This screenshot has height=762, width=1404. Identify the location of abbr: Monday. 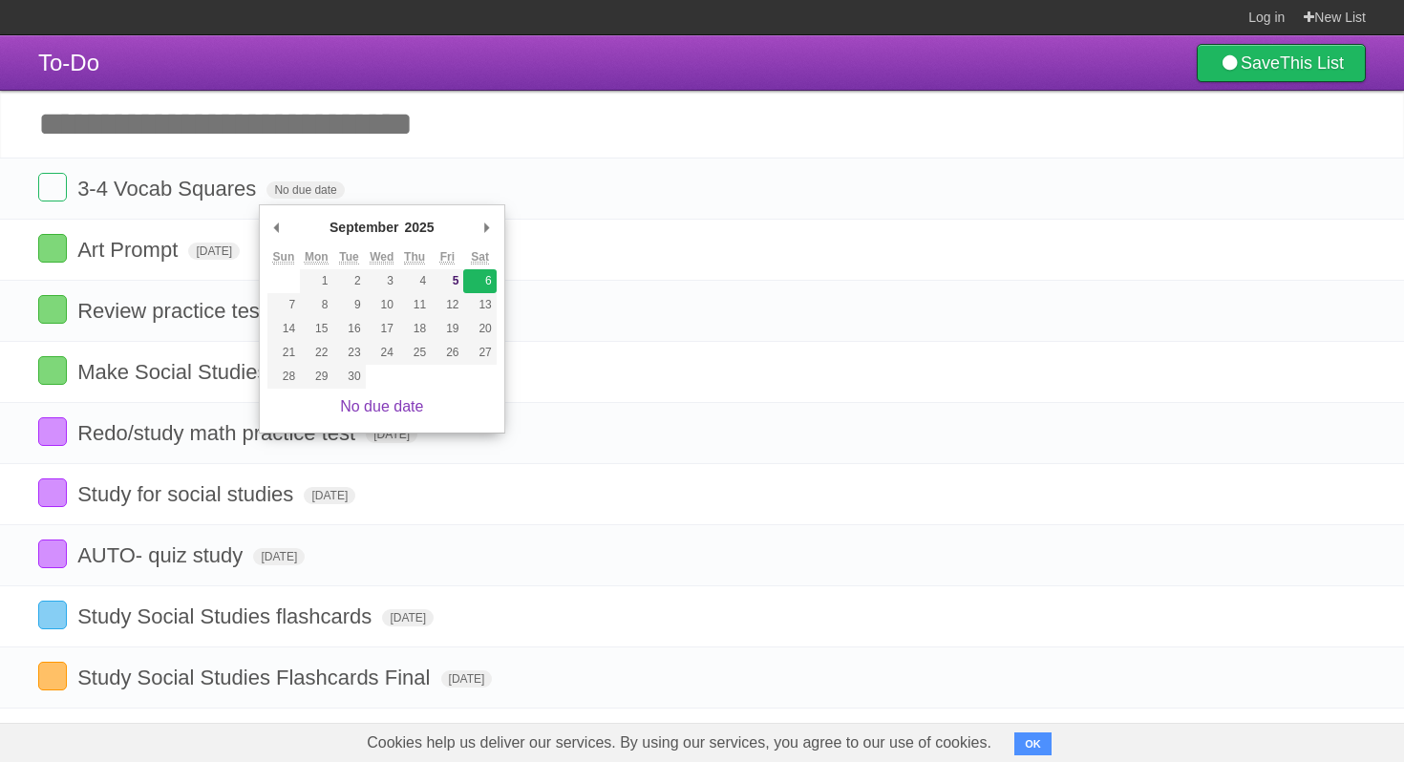
(316, 257).